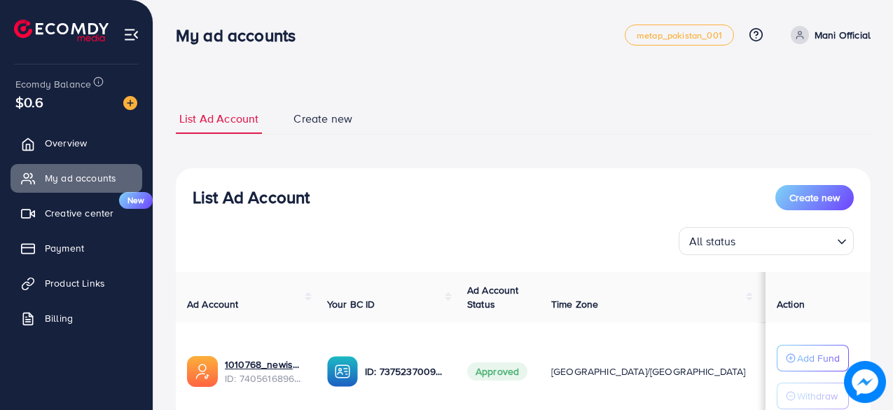 This screenshot has height=410, width=893. Describe the element at coordinates (818, 358) in the screenshot. I see `p: Add Fund` at that location.